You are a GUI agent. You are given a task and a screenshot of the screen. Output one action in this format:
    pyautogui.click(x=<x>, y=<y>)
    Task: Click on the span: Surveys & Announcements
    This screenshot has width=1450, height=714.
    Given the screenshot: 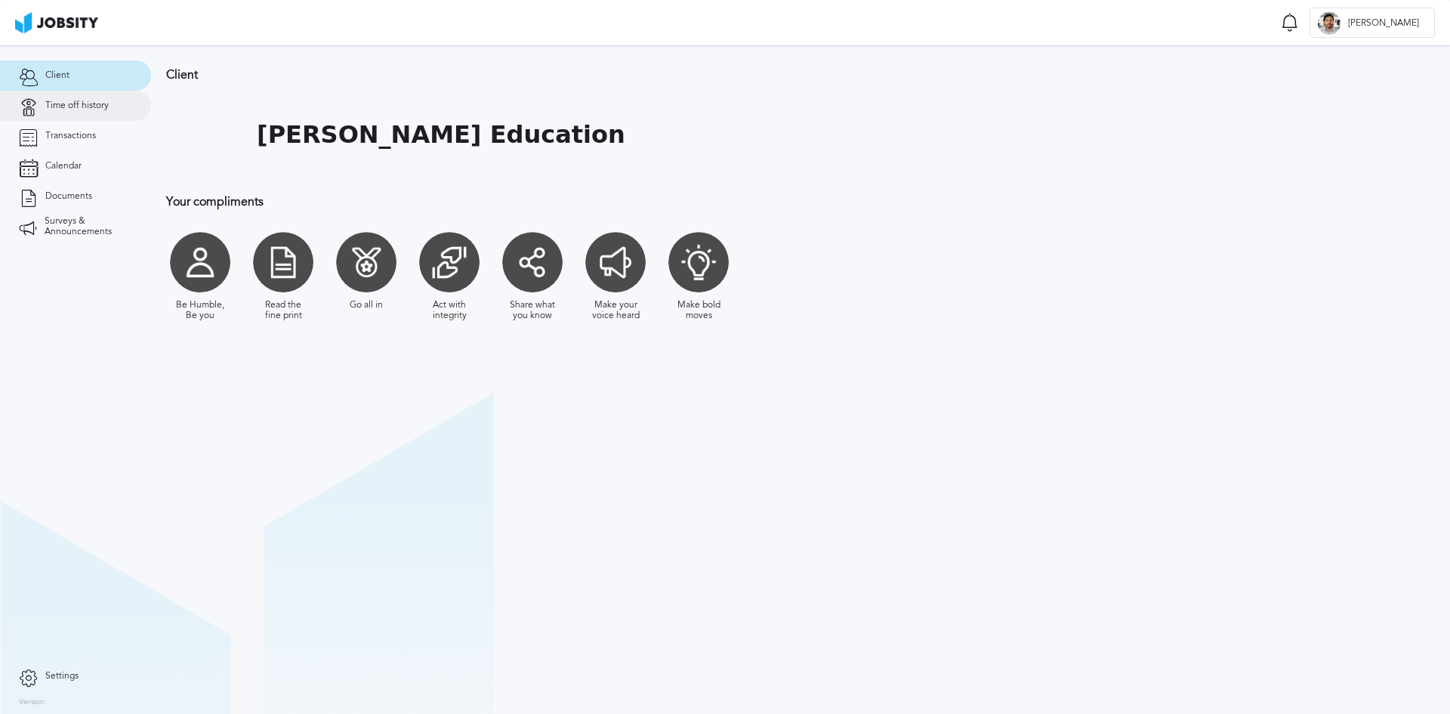 What is the action you would take?
    pyautogui.click(x=88, y=227)
    